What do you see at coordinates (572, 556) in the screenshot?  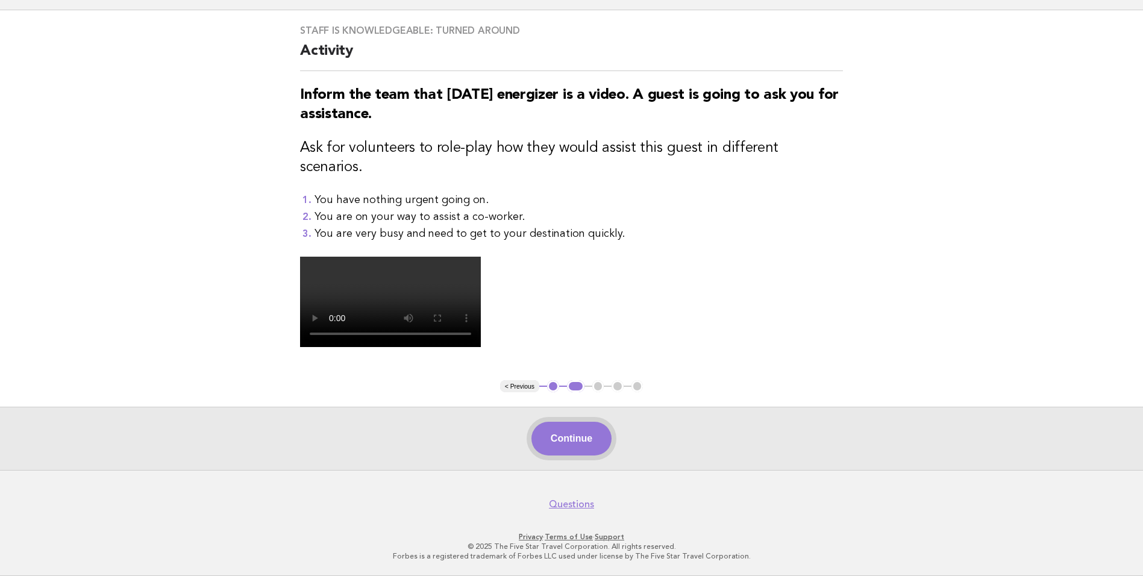 I see `p: Forbes is a registered trademark of Forbes LLC used under license by The Five Star Travel Corpora...` at bounding box center [572, 556].